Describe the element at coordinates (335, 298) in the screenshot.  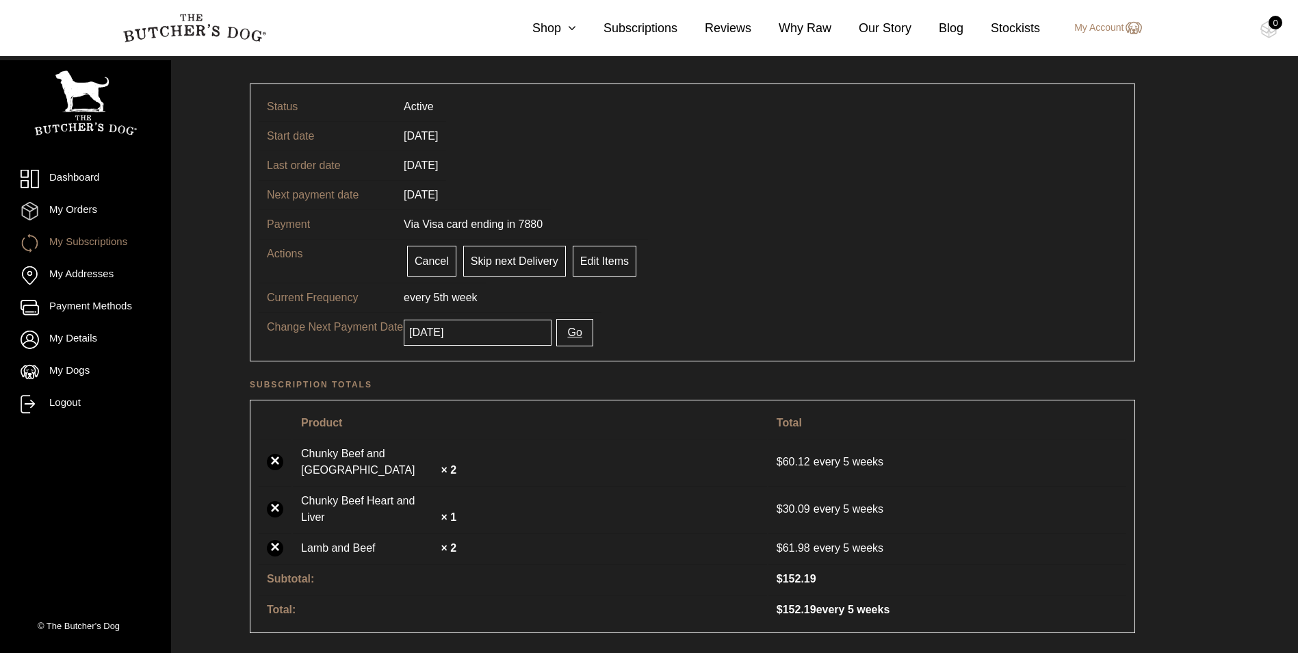
I see `p: Current Frequency` at that location.